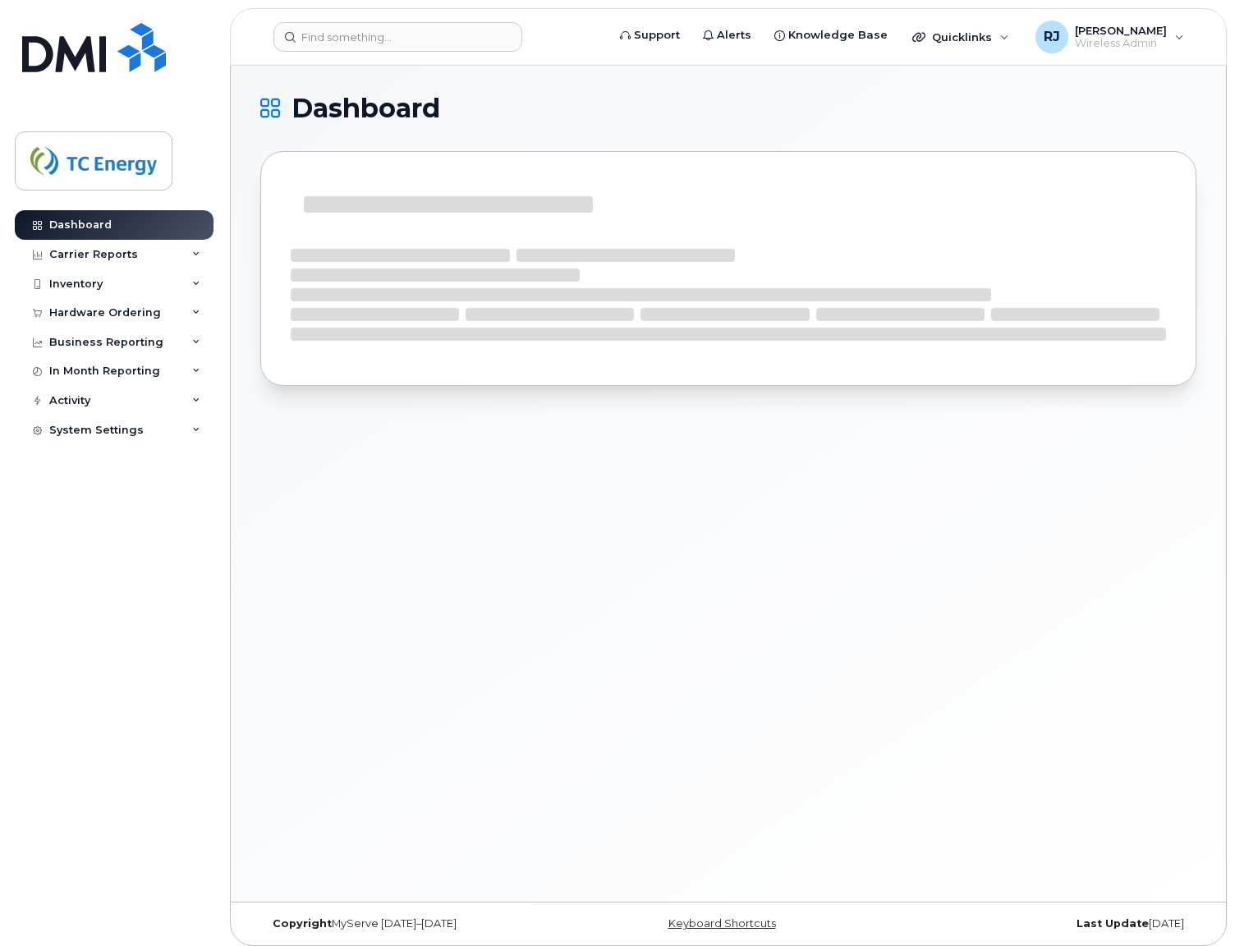 Image resolution: width=1235 pixels, height=946 pixels. I want to click on strong: Copyright, so click(302, 923).